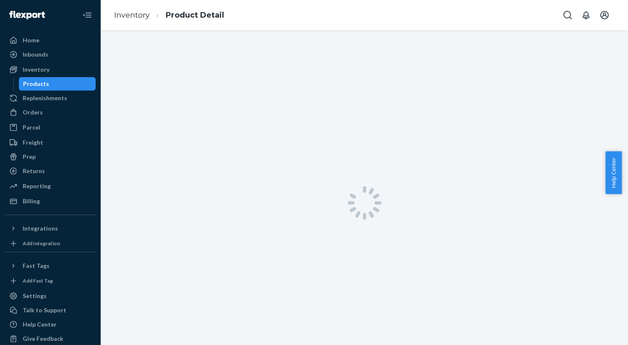 The width and height of the screenshot is (628, 345). What do you see at coordinates (50, 186) in the screenshot?
I see `a: Reporting` at bounding box center [50, 186].